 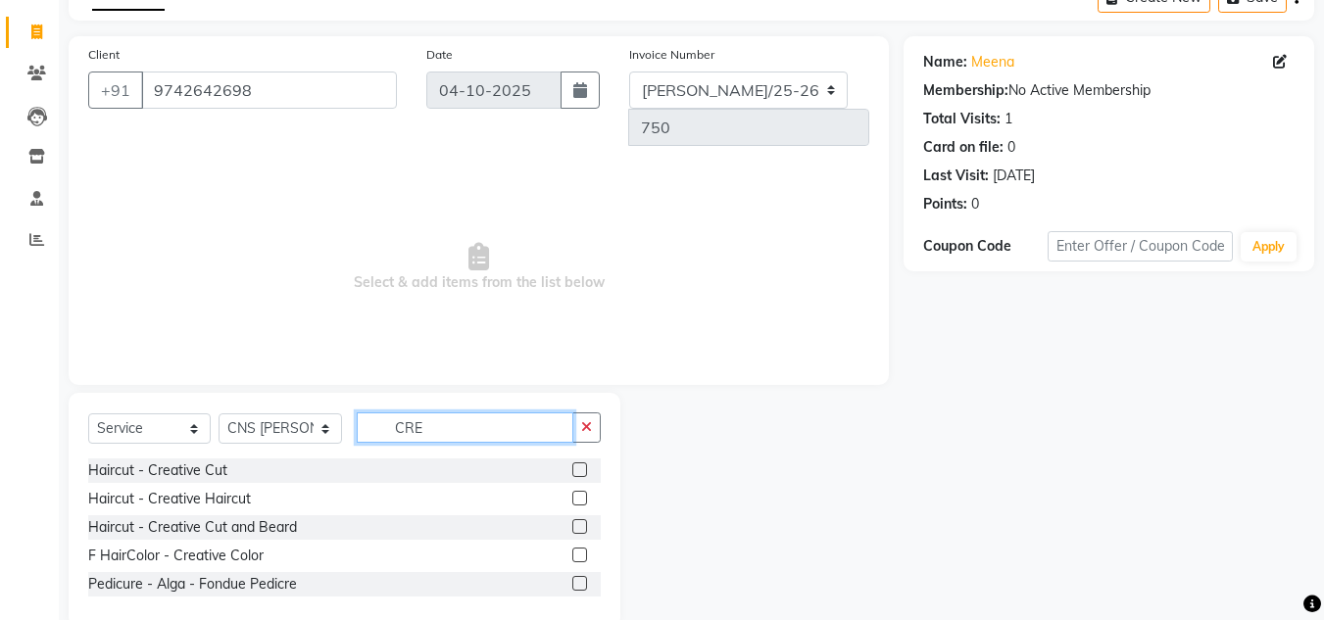 I want to click on div: No Active Membership, so click(x=1109, y=90).